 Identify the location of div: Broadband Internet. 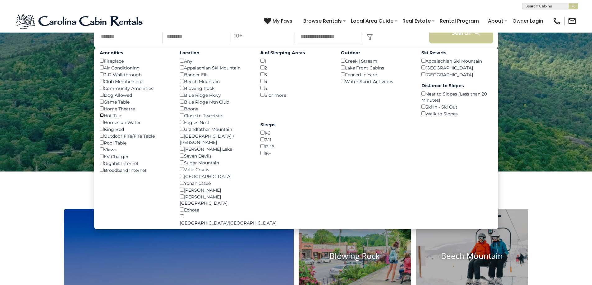
(135, 170).